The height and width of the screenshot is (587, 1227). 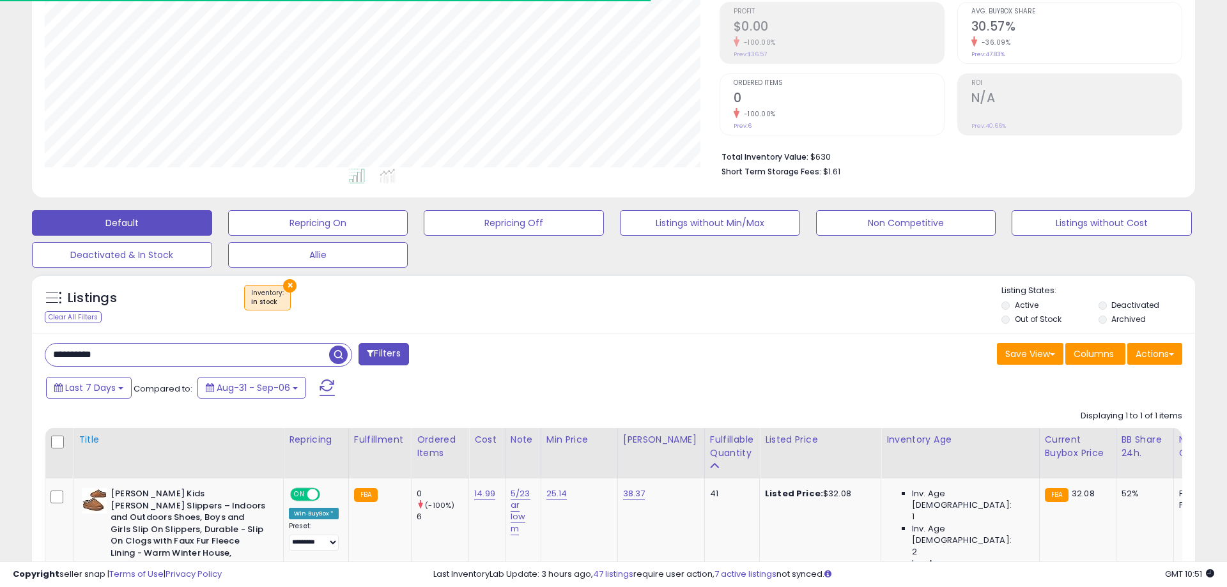 I want to click on button: Allie, so click(x=318, y=255).